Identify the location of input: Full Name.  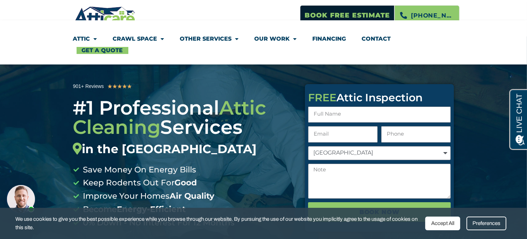
(380, 114).